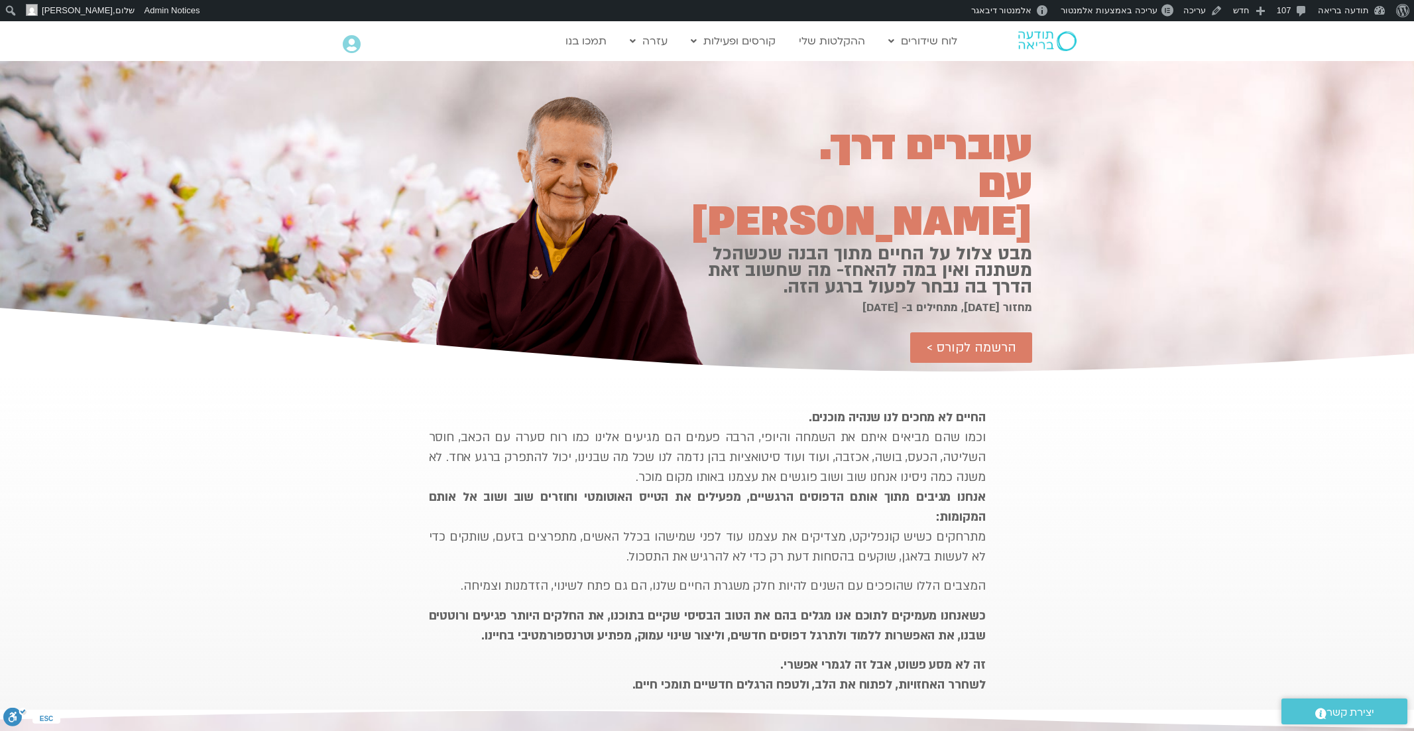 This screenshot has width=1414, height=731. What do you see at coordinates (832, 41) in the screenshot?
I see `a: ההקלטות שלי` at bounding box center [832, 41].